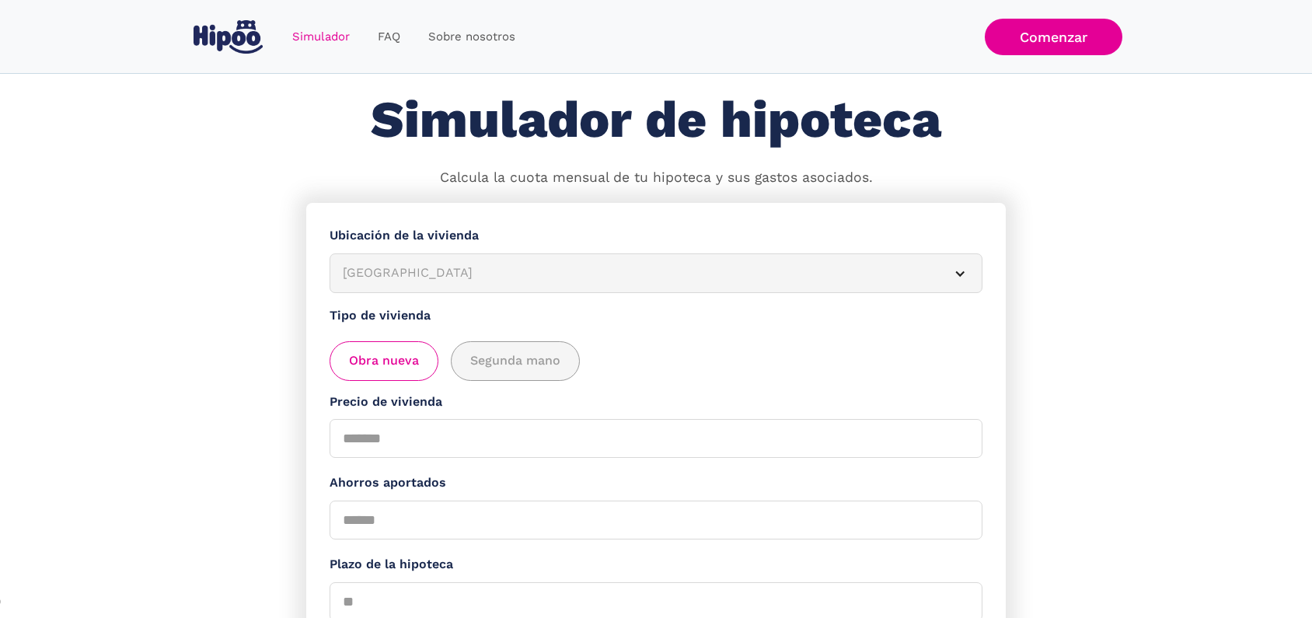 The height and width of the screenshot is (618, 1312). Describe the element at coordinates (228, 37) in the screenshot. I see `a: home` at that location.